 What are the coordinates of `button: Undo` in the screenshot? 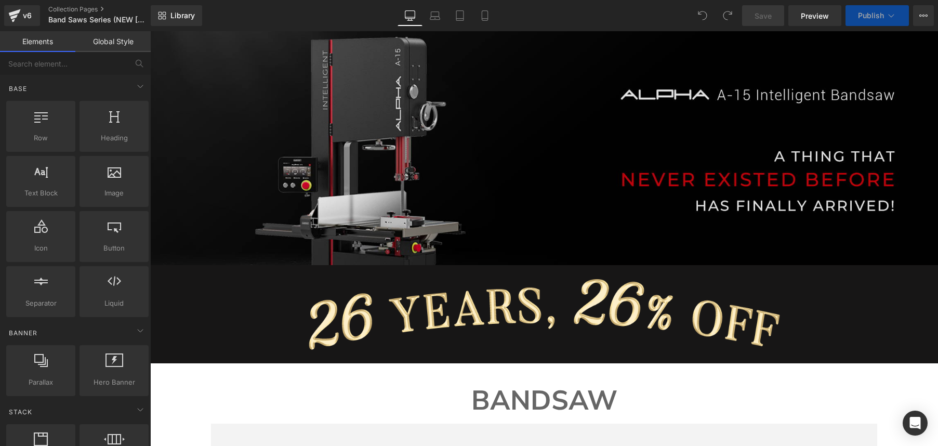 It's located at (702, 16).